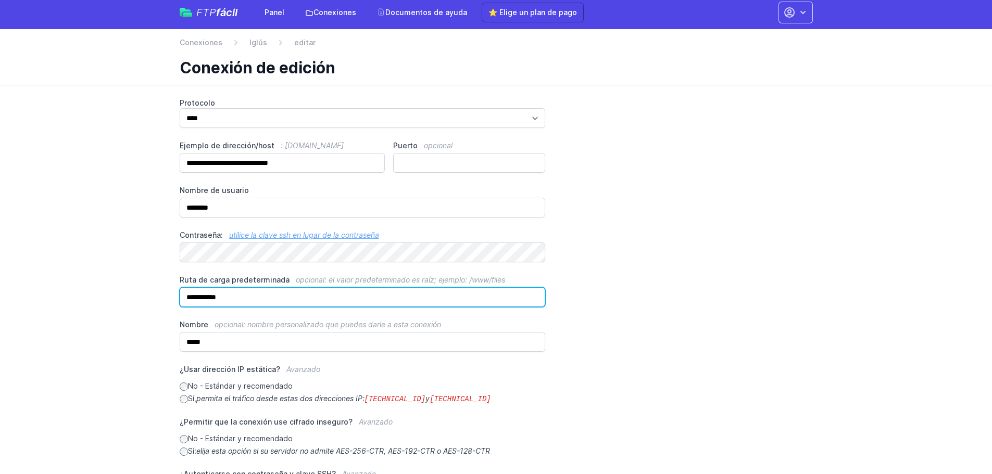 This screenshot has width=992, height=474. Describe the element at coordinates (258, 43) in the screenshot. I see `a: Iglús` at that location.